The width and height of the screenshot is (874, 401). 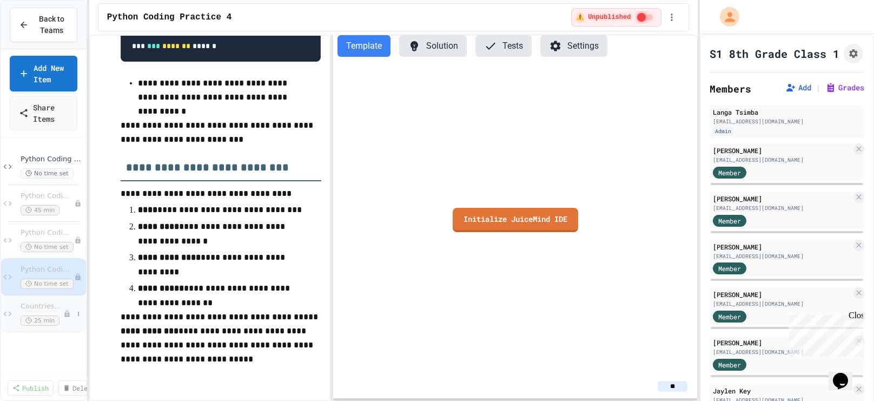 I want to click on div: Jaylen Key, so click(x=782, y=391).